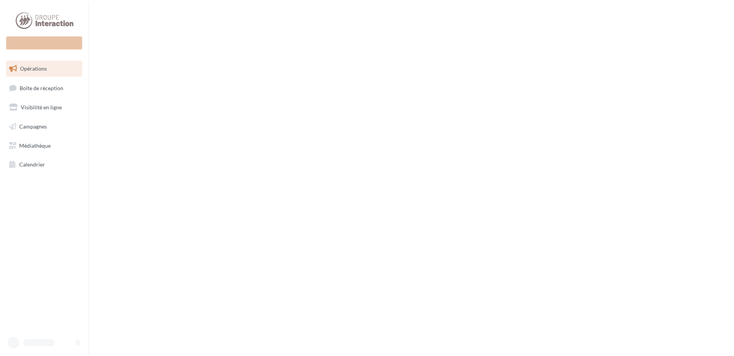  What do you see at coordinates (44, 146) in the screenshot?
I see `a: Médiathèque` at bounding box center [44, 146].